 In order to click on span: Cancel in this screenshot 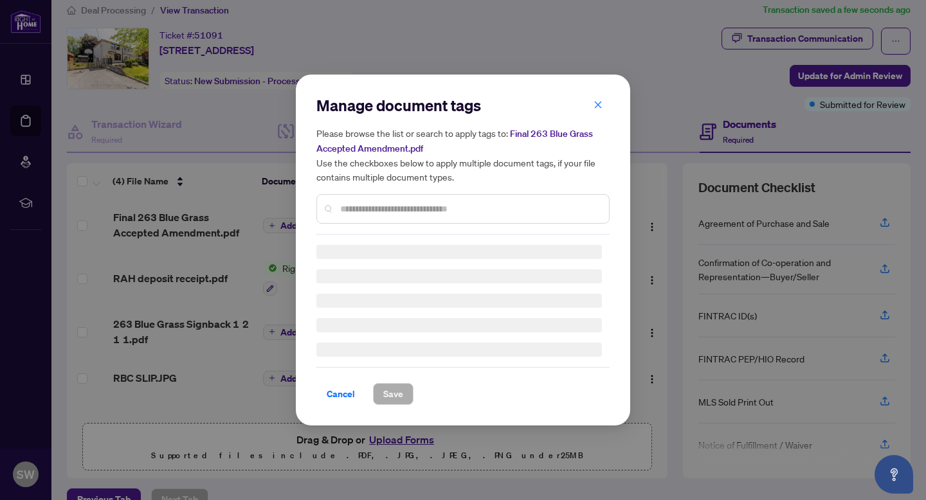, I will do `click(341, 394)`.